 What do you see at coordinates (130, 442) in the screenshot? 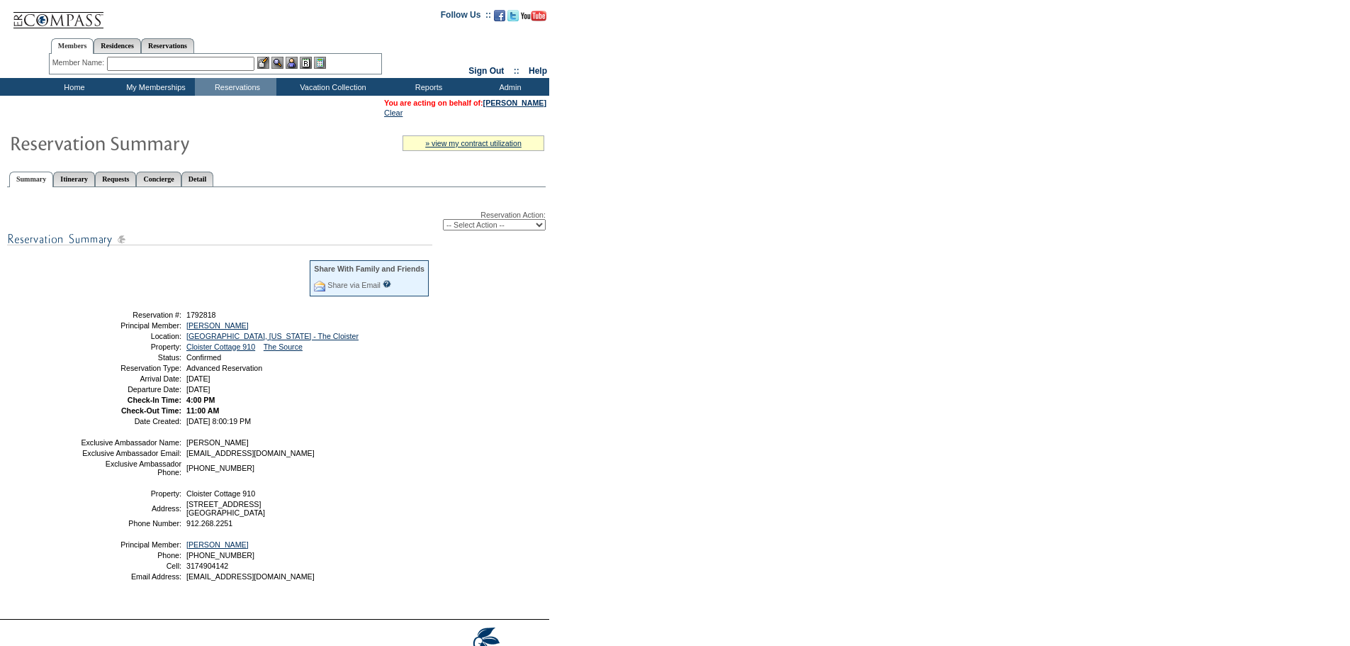
I see `td: Exclusive Ambassador Name:` at bounding box center [130, 442].